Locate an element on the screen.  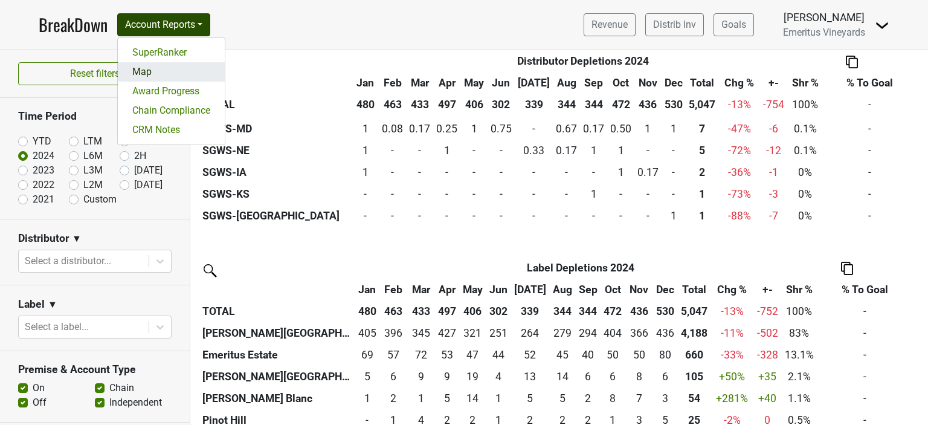
th: Jun: activate to sort column ascending is located at coordinates (501, 83).